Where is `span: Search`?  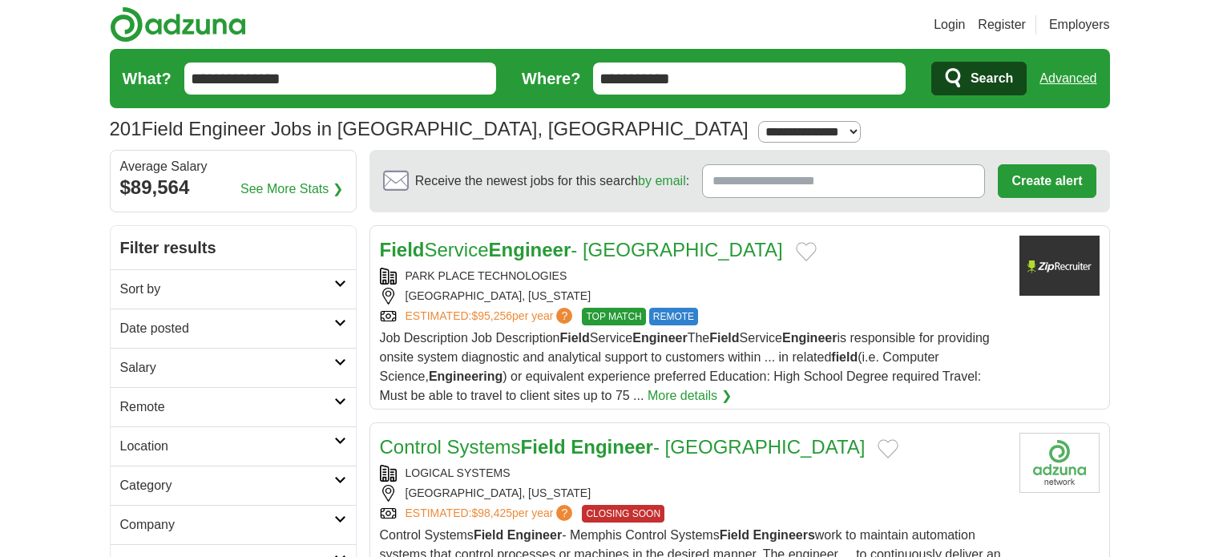
span: Search is located at coordinates (991, 79).